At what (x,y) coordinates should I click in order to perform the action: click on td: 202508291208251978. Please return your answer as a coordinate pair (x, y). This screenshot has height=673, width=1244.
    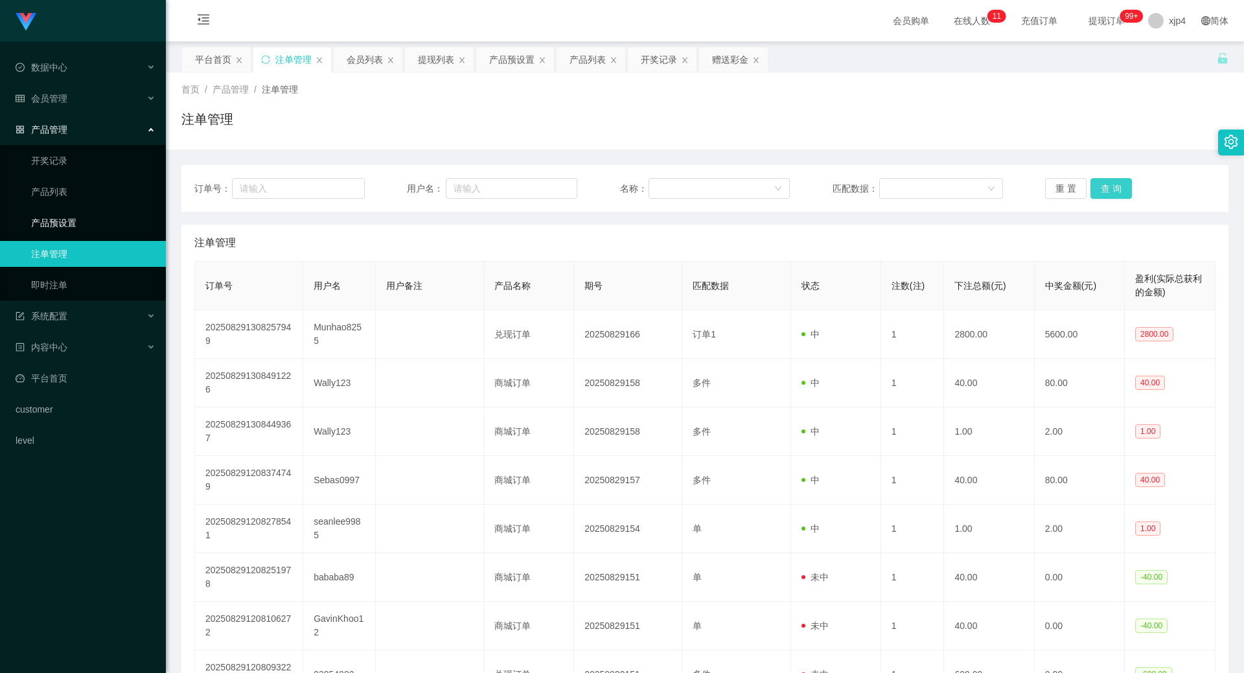
    Looking at the image, I should click on (249, 577).